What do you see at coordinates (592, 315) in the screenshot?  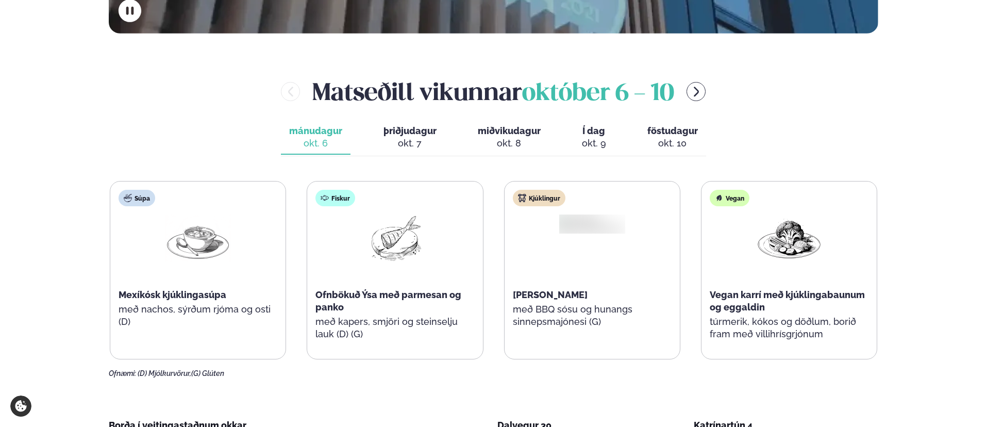 I see `p: með BBQ sósu og hunangs sinnepsmajónesi (G)` at bounding box center [592, 315].